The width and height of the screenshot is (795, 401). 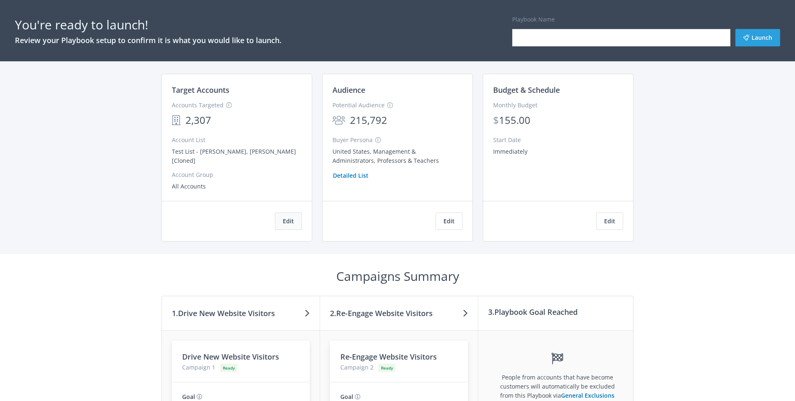 What do you see at coordinates (369, 120) in the screenshot?
I see `span: 215,792` at bounding box center [369, 120].